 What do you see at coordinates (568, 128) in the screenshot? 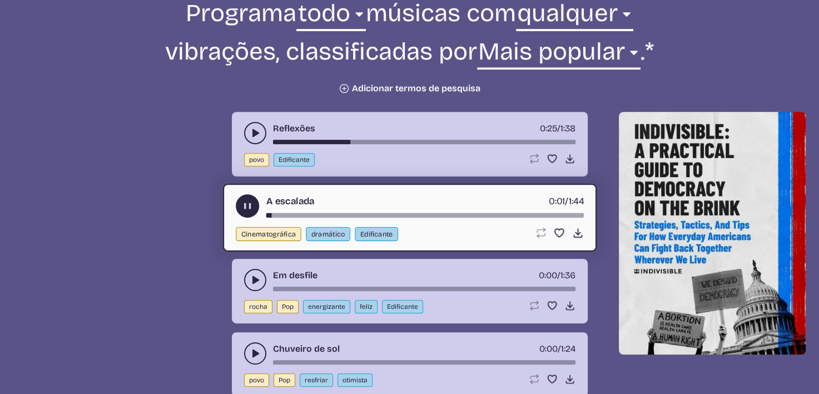
I see `span: 1:38` at bounding box center [568, 128].